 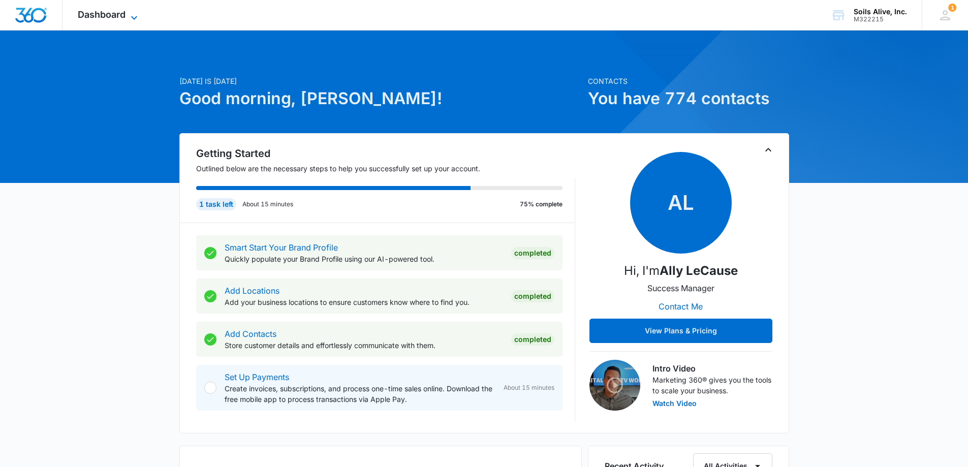 What do you see at coordinates (386, 168) in the screenshot?
I see `p: Outlined below are the necessary steps to help you successfully set up your account.` at bounding box center [386, 168].